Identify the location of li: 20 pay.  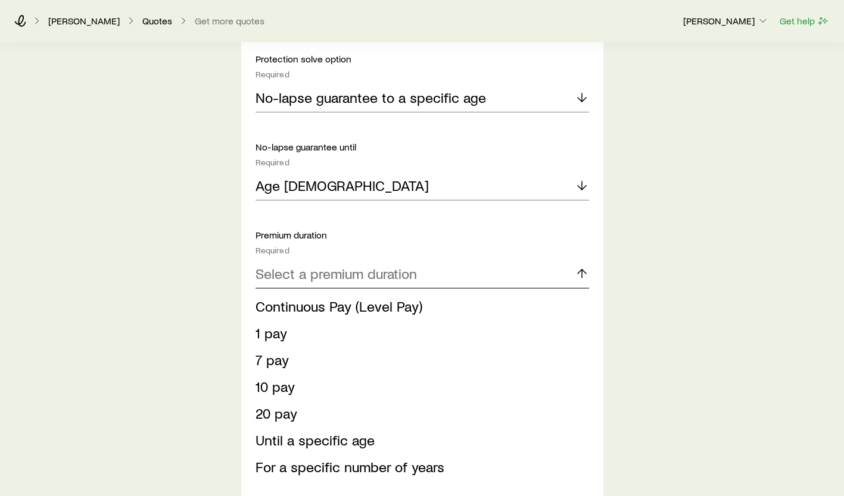
(418, 414).